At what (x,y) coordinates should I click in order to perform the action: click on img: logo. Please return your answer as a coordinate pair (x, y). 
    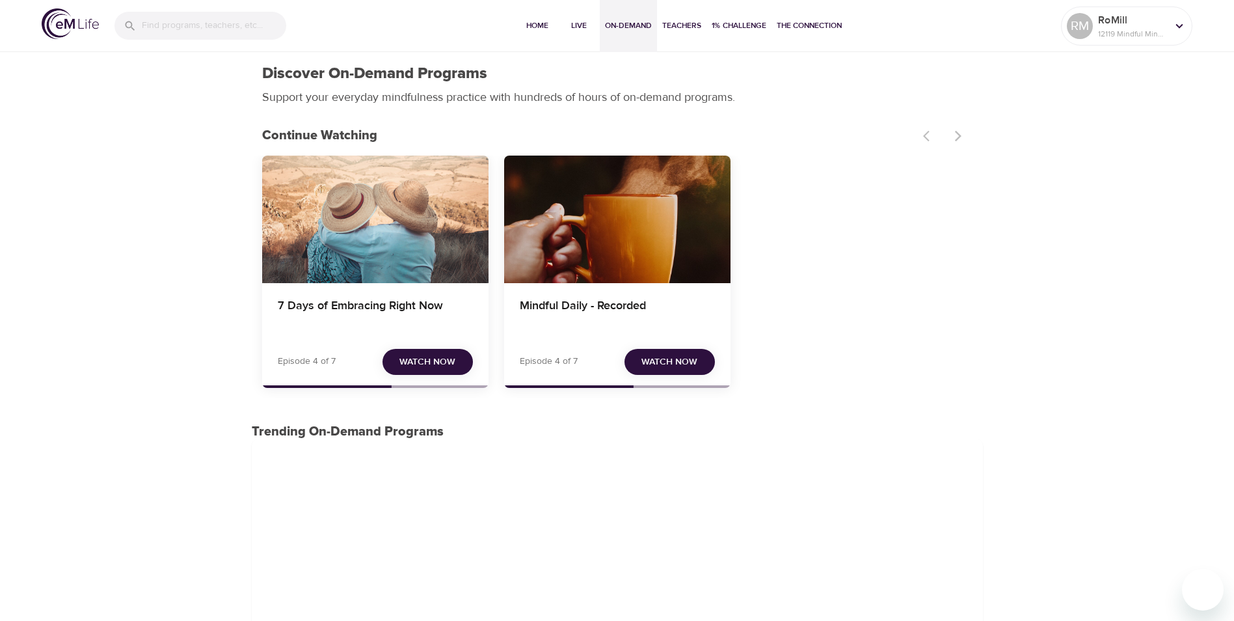
    Looking at the image, I should click on (70, 23).